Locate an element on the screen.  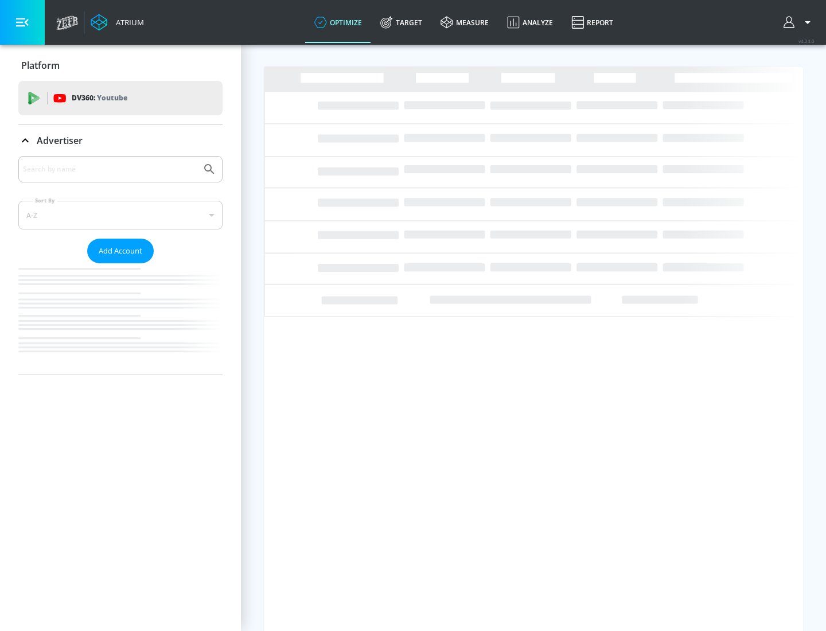
div: Platform is located at coordinates (121, 65).